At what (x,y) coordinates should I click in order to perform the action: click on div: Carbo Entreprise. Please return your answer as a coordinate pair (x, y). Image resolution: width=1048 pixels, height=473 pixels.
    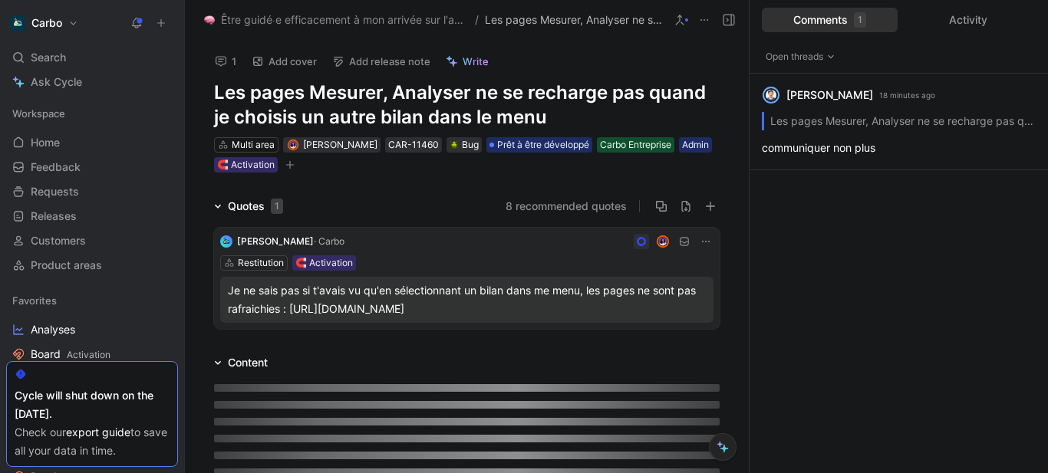
    Looking at the image, I should click on (635, 145).